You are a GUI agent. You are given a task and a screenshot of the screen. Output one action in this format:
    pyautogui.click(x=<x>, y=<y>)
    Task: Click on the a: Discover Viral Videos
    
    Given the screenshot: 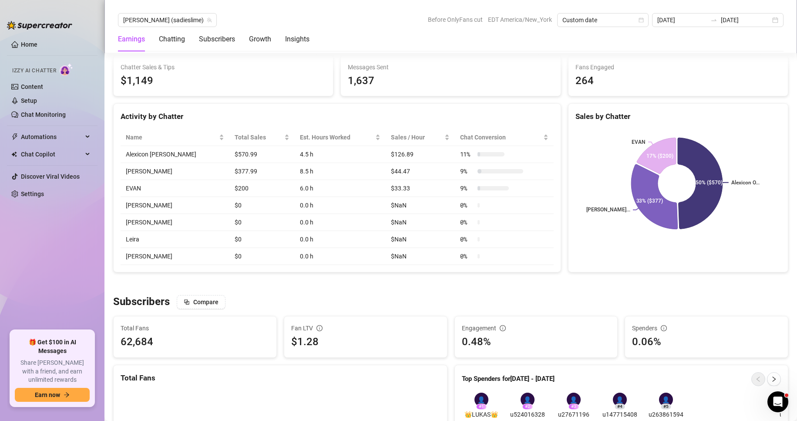 What is the action you would take?
    pyautogui.click(x=50, y=176)
    